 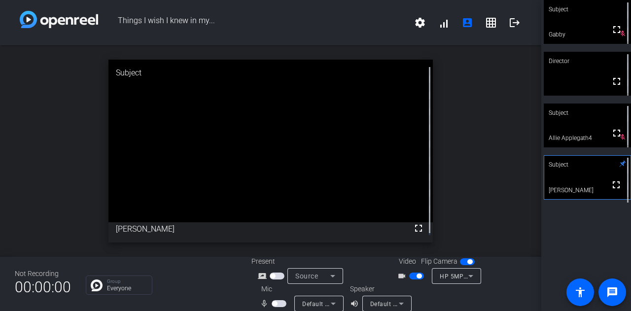 What do you see at coordinates (580, 292) in the screenshot?
I see `mat-icon: accessibility` at bounding box center [580, 292].